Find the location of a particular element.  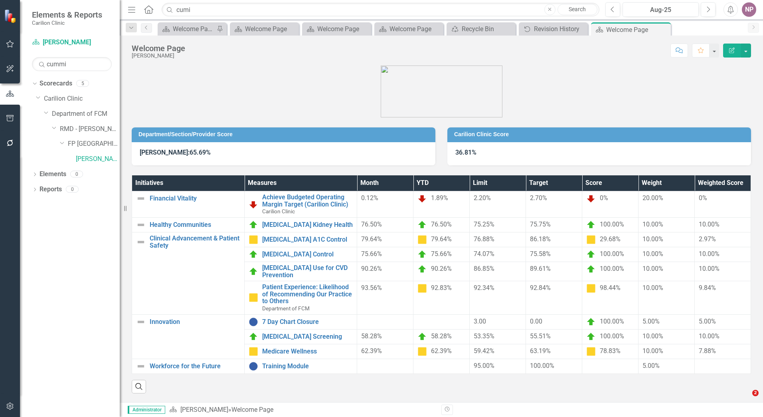

span: 59.42% is located at coordinates (484, 351).